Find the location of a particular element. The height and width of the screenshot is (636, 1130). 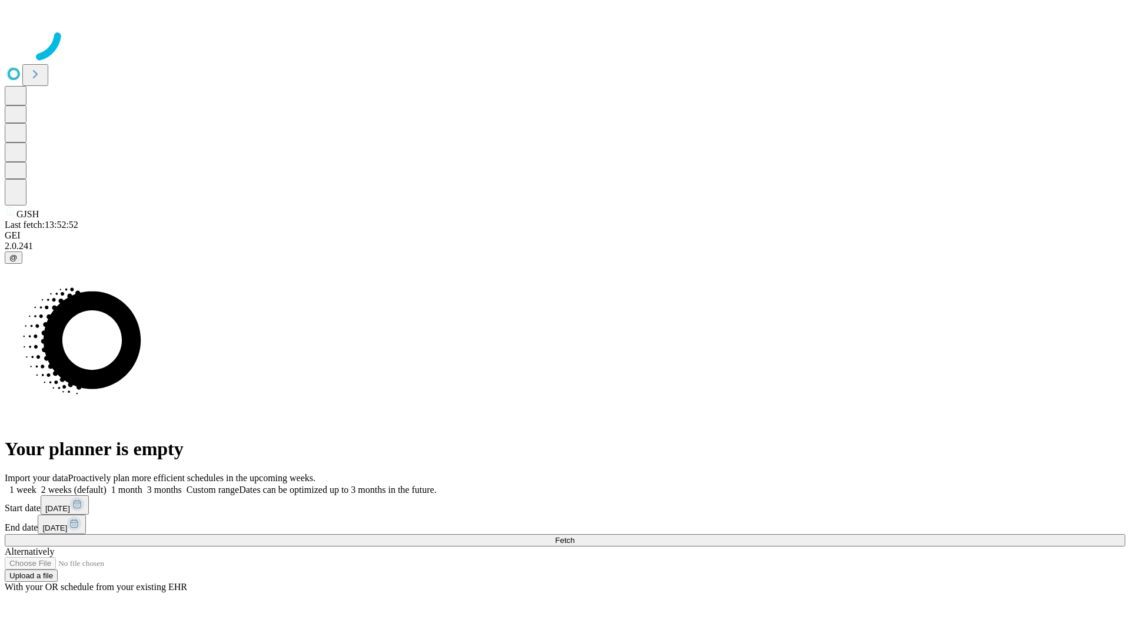

span: Custom range is located at coordinates (212, 489).